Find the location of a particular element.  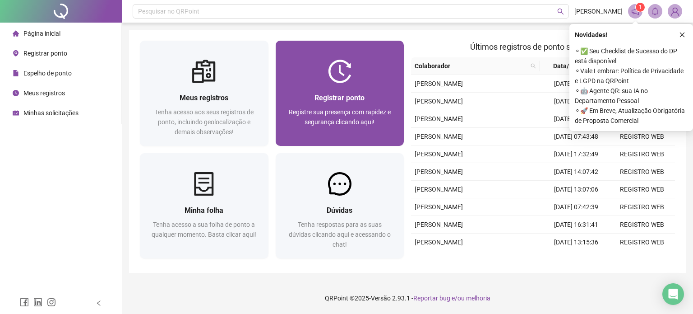

span: Colaborador is located at coordinates (471, 66).